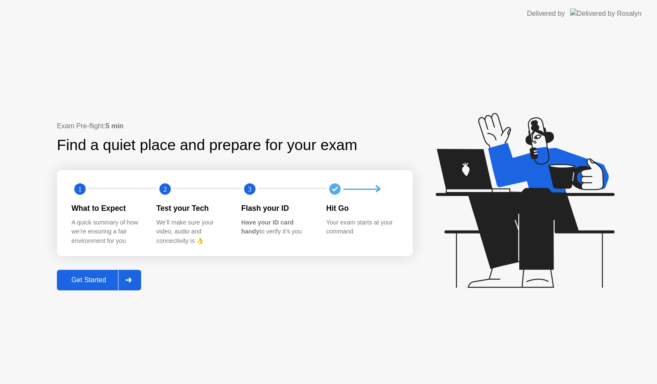 Image resolution: width=657 pixels, height=384 pixels. I want to click on div: Get Started, so click(89, 280).